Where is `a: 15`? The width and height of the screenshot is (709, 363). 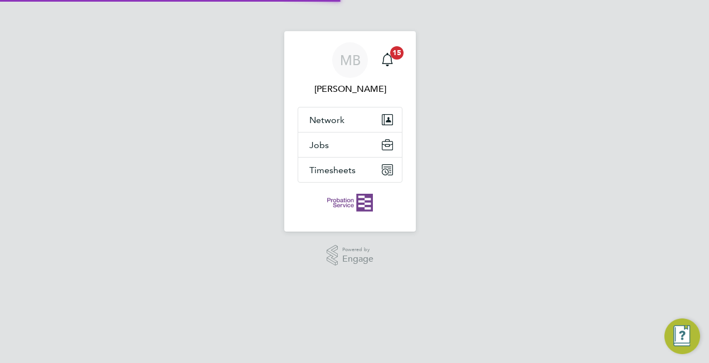
a: 15 is located at coordinates (387, 60).